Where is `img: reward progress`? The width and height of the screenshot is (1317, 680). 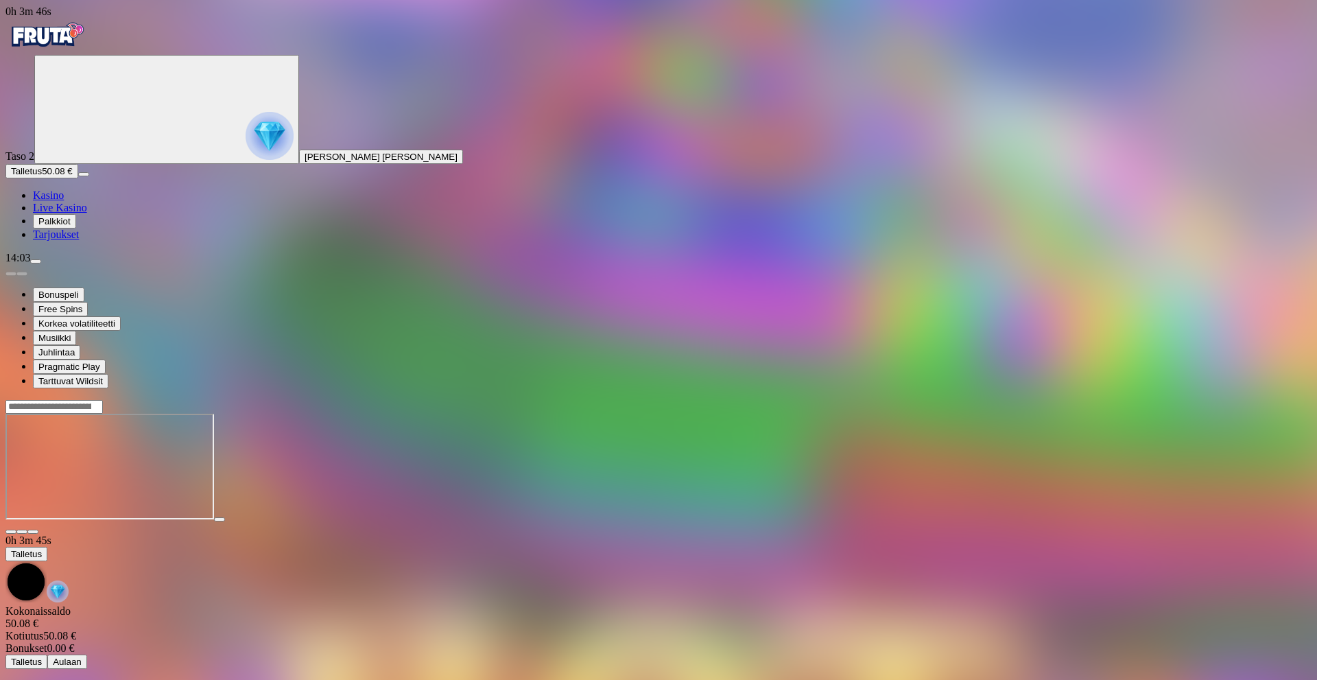
img: reward progress is located at coordinates (270, 136).